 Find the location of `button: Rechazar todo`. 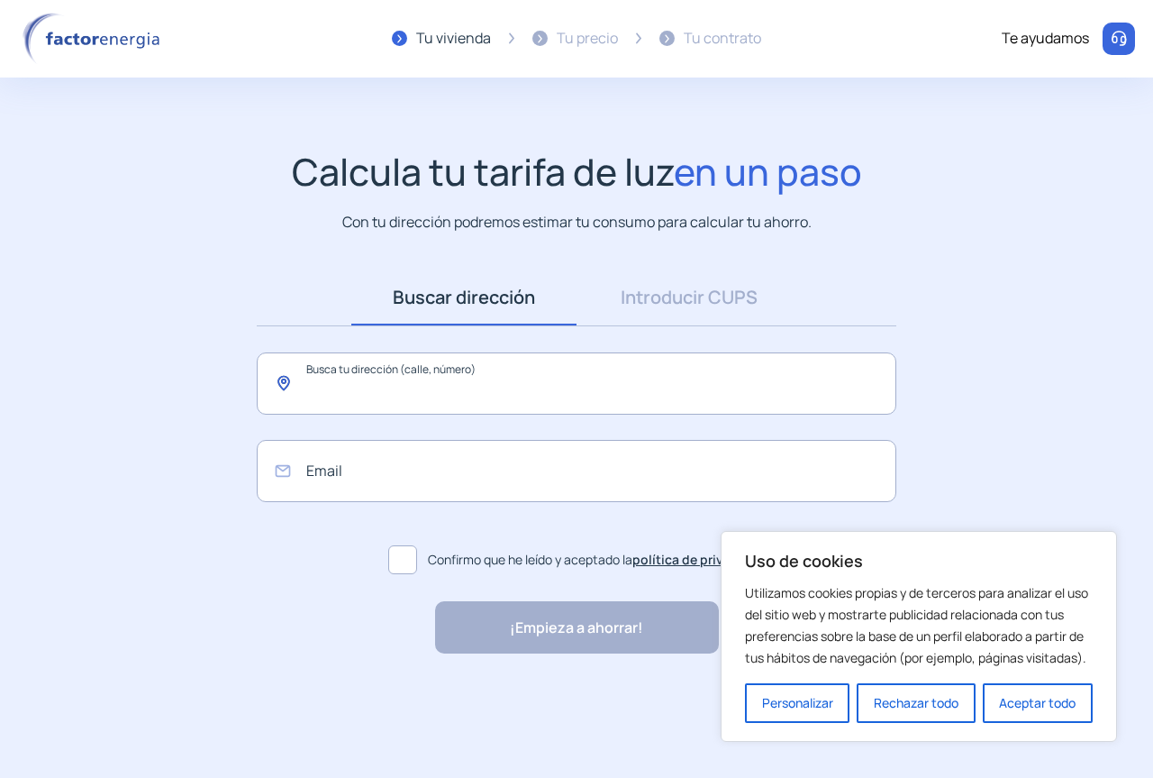

button: Rechazar todo is located at coordinates (915, 703).